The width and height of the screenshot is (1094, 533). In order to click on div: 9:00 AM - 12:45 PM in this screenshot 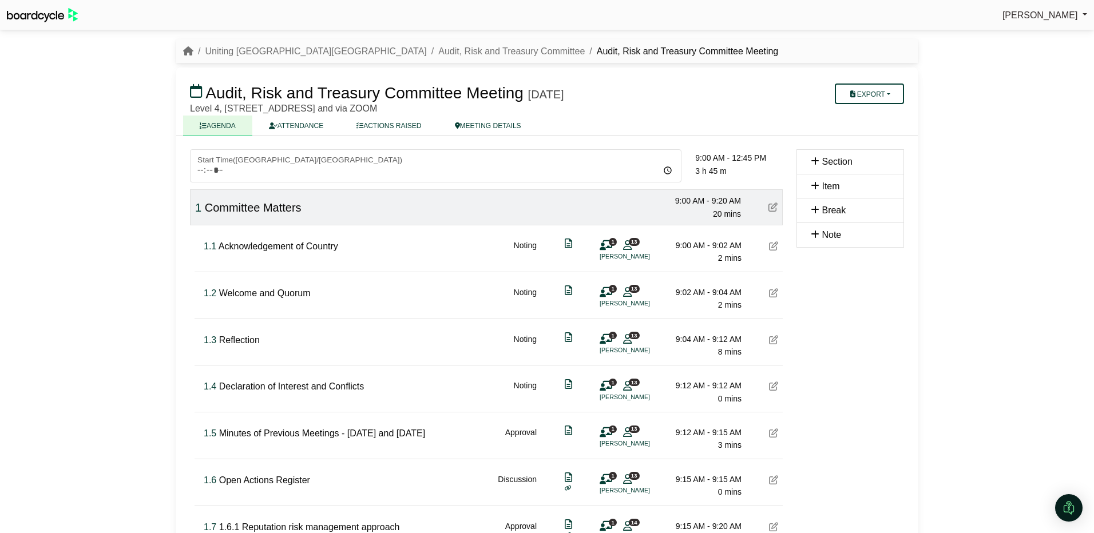, I will do `click(739, 158)`.